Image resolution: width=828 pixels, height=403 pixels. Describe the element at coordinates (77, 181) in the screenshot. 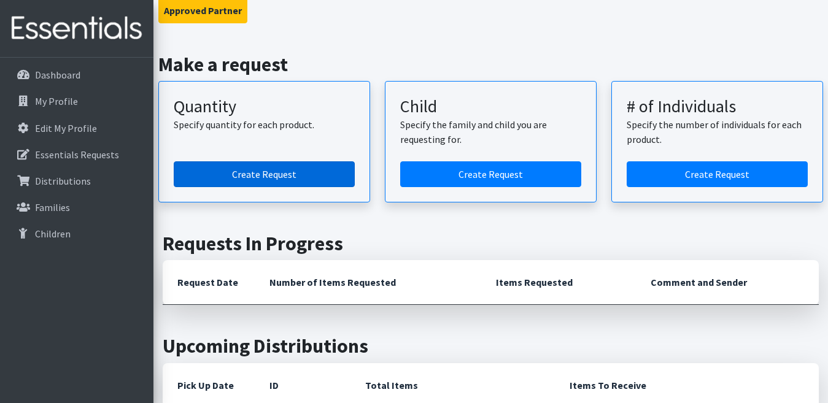

I see `a: Distributions` at that location.